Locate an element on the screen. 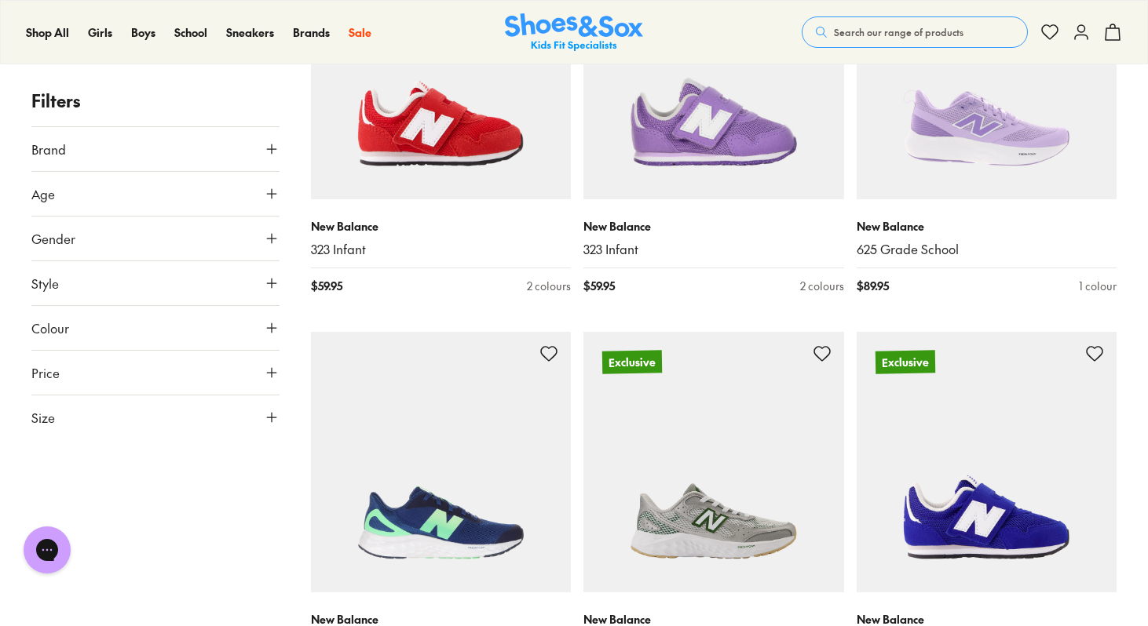 The height and width of the screenshot is (626, 1148). a: Boys is located at coordinates (143, 32).